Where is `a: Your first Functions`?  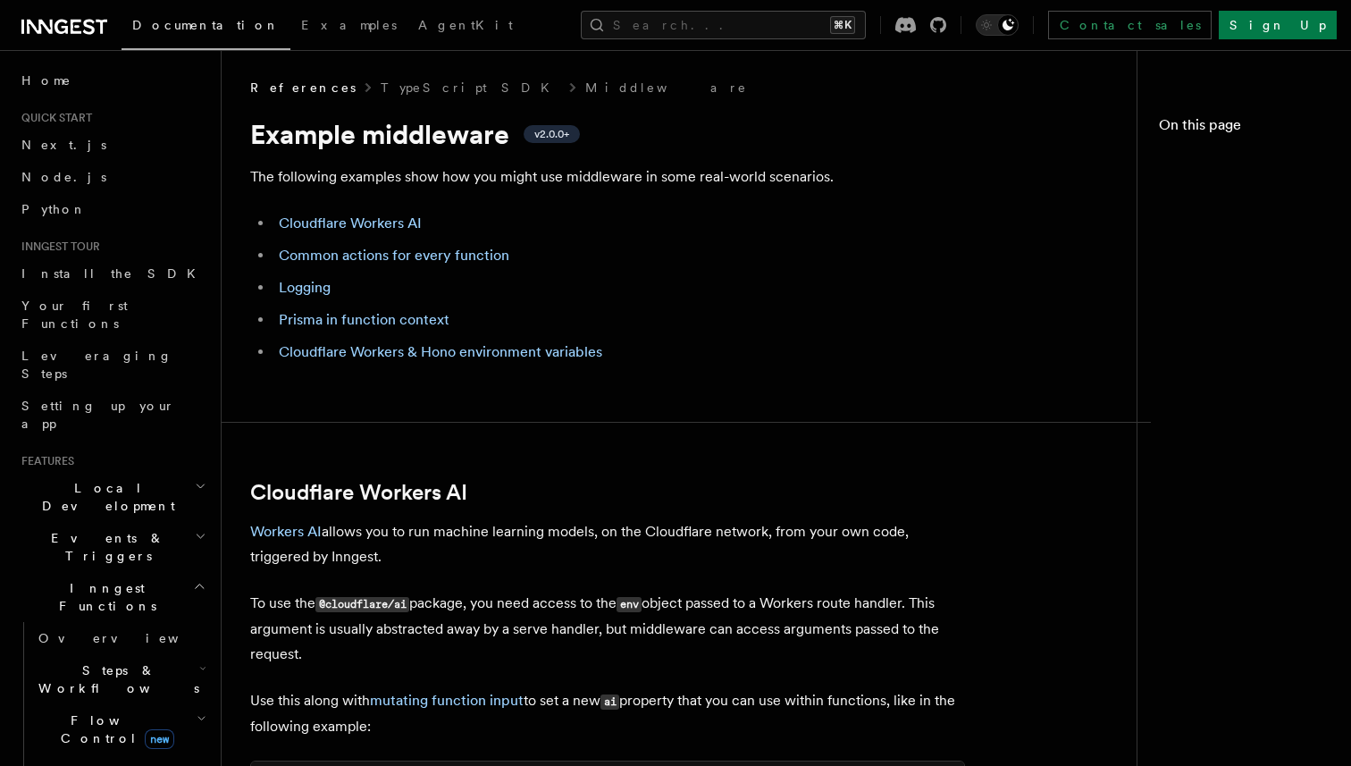 a: Your first Functions is located at coordinates (112, 315).